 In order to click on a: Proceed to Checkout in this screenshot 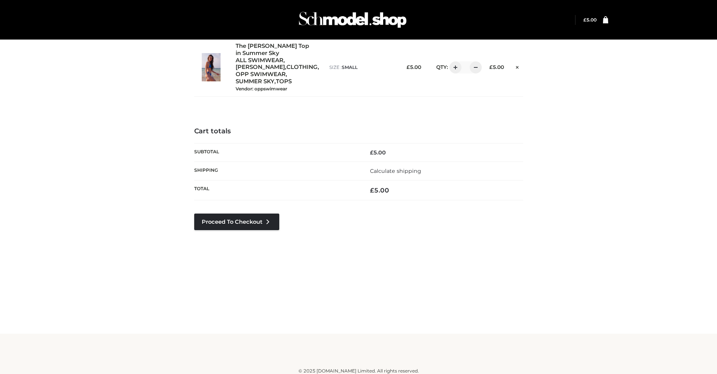, I will do `click(237, 222)`.